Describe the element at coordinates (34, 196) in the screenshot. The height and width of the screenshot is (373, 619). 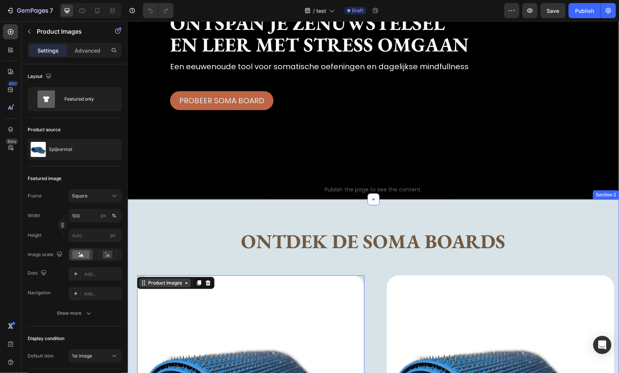
I see `label: Frame` at that location.